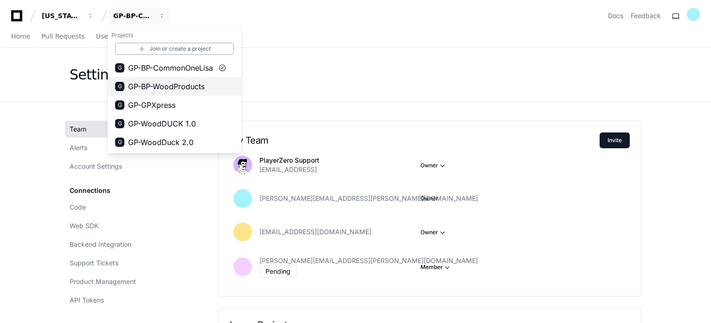  Describe the element at coordinates (130, 226) in the screenshot. I see `a: Web SDK` at that location.